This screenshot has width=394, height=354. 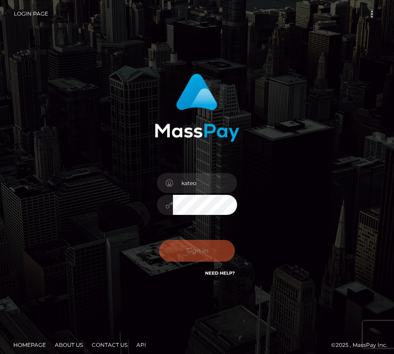 I want to click on input: Username..., so click(x=205, y=183).